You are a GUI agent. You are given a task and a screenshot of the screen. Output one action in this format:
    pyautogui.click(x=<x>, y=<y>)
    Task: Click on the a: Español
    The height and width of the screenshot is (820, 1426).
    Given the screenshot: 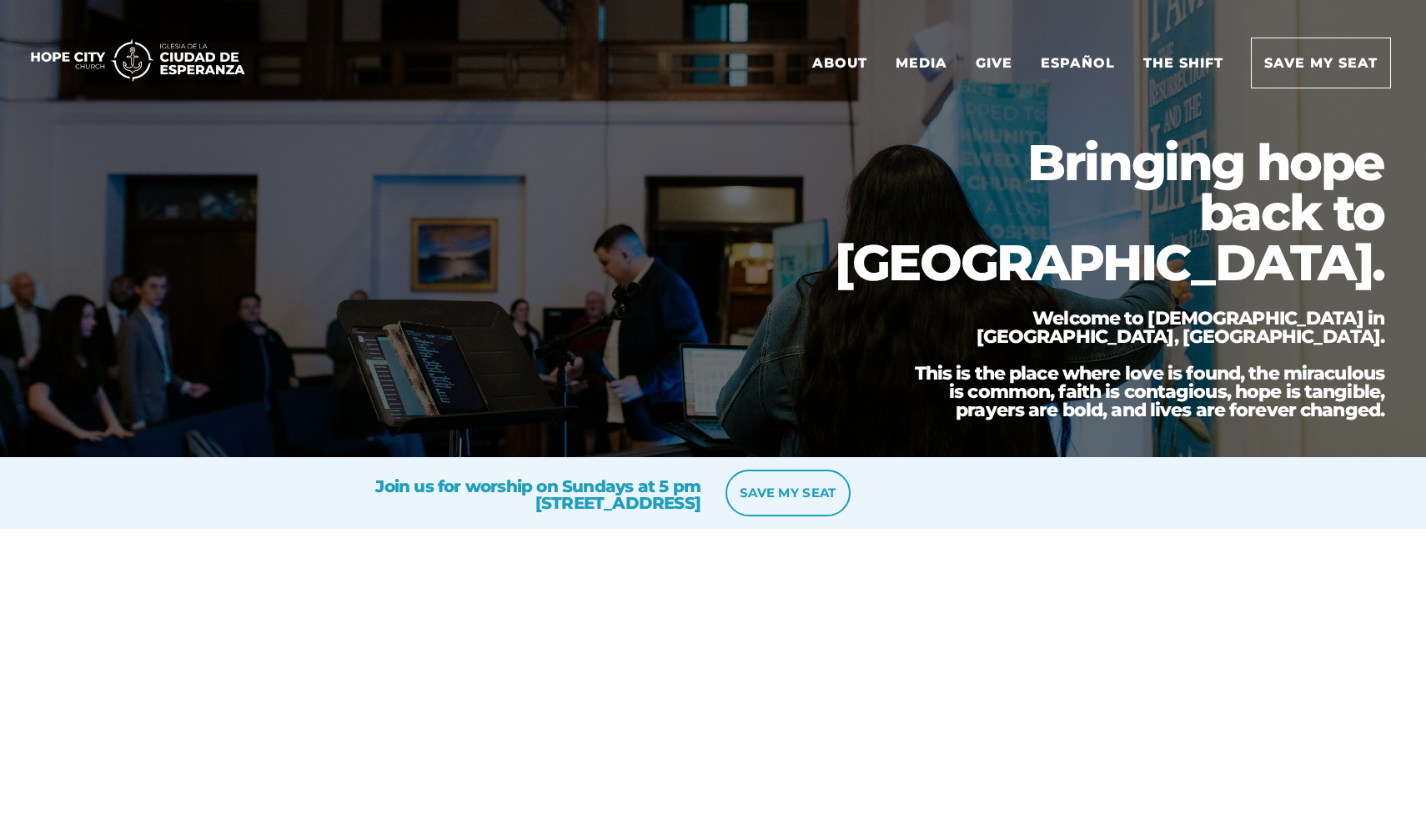 What is the action you would take?
    pyautogui.click(x=1077, y=63)
    